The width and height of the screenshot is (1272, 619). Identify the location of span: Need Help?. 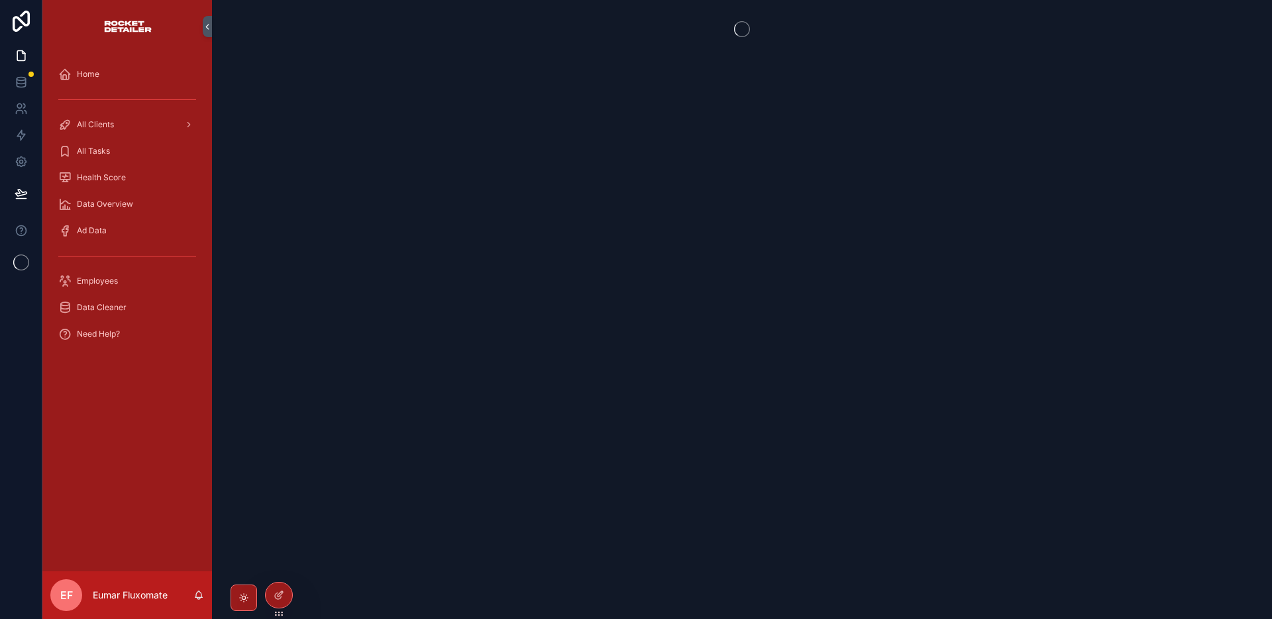
(98, 334).